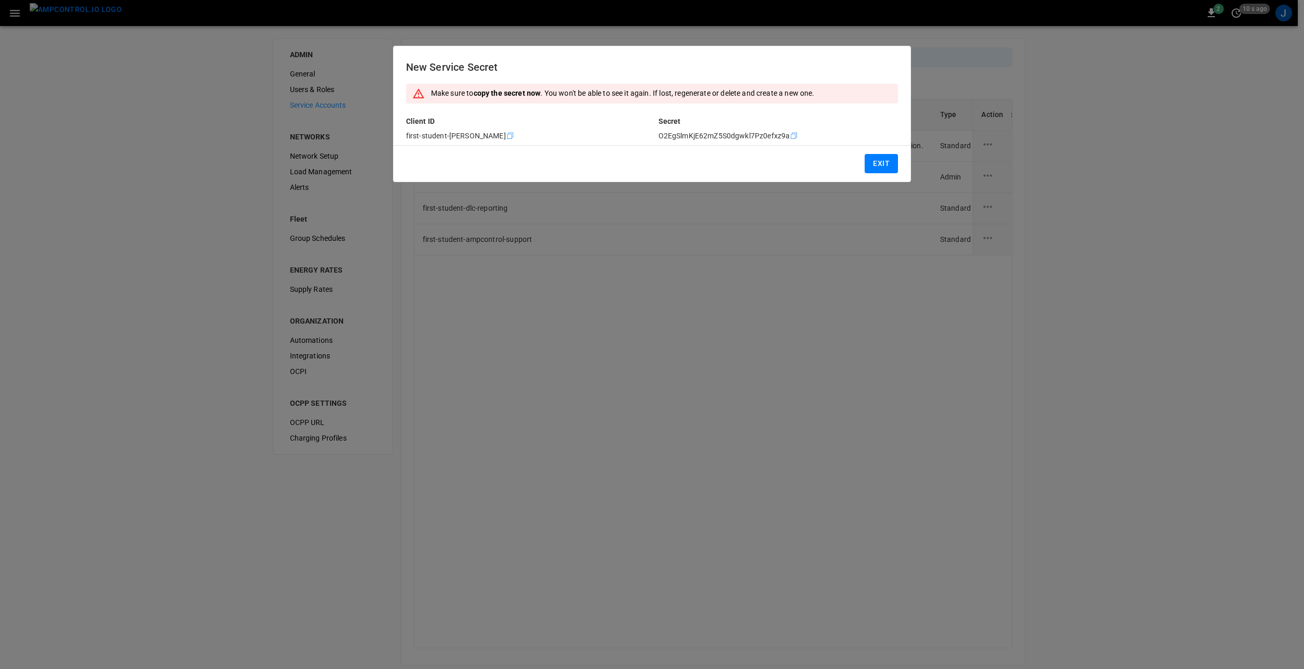 The image size is (1304, 669). I want to click on div: Make sure to . You won't be able to see it again. If lost, regenerate or delete and create a new ..., so click(622, 94).